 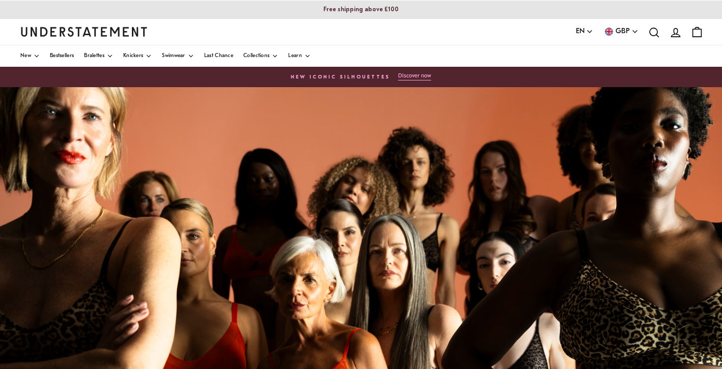 What do you see at coordinates (178, 56) in the screenshot?
I see `a: Swimwear` at bounding box center [178, 56].